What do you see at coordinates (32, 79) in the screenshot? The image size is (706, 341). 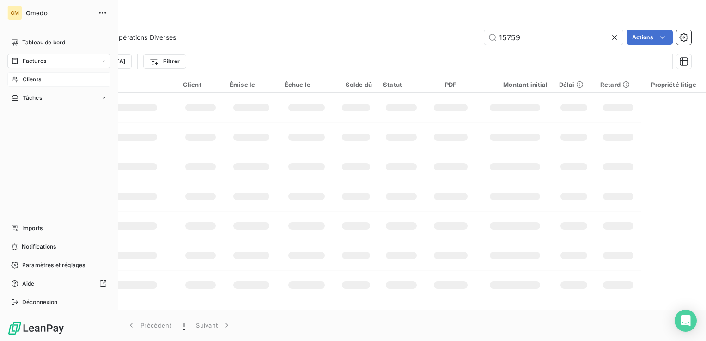 I see `span: Clients` at bounding box center [32, 79].